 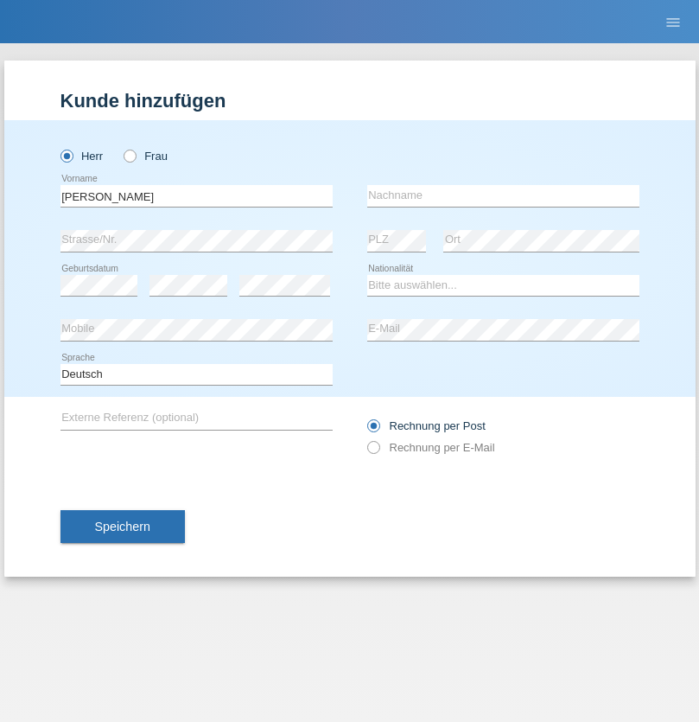 What do you see at coordinates (673, 22) in the screenshot?
I see `i: menu` at bounding box center [673, 22].